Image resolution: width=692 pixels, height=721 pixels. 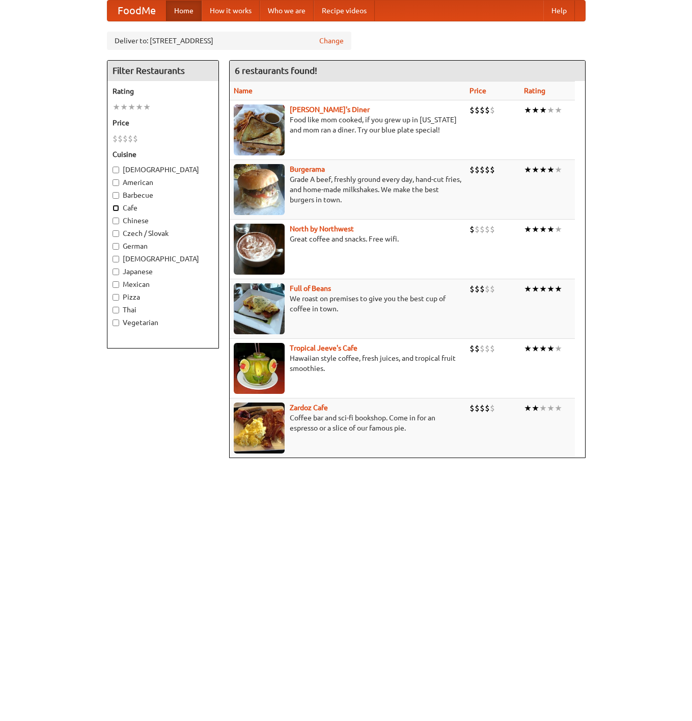 I want to click on p: Hawaiian style coffee, fresh juices, and tropical fruit smoothies., so click(x=347, y=363).